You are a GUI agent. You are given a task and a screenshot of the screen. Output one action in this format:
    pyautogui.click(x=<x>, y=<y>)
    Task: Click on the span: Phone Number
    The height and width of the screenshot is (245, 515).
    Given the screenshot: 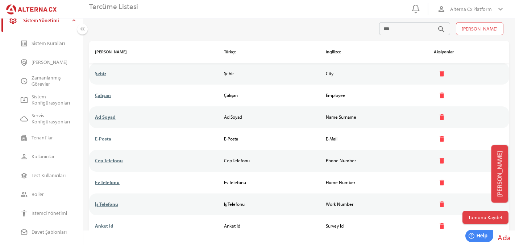 What is the action you would take?
    pyautogui.click(x=341, y=160)
    